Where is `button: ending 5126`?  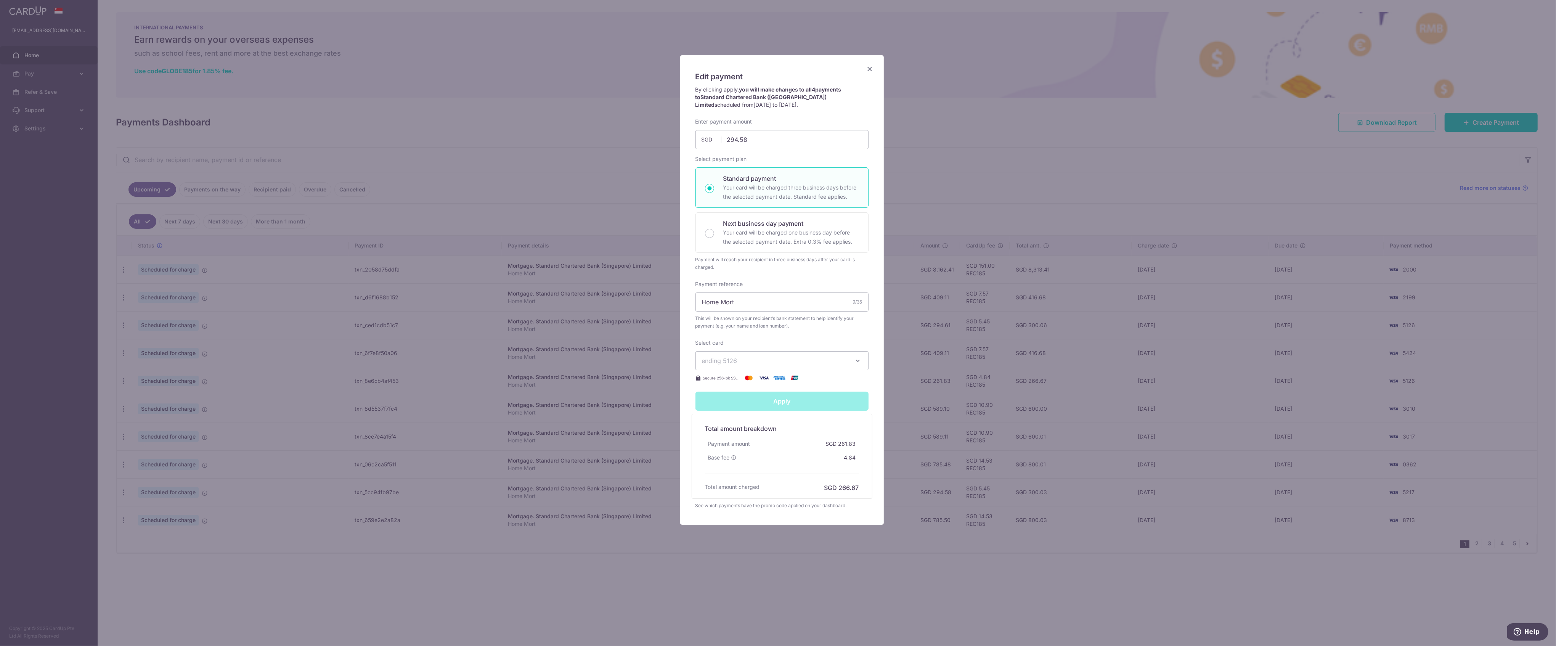
button: ending 5126 is located at coordinates (782, 361).